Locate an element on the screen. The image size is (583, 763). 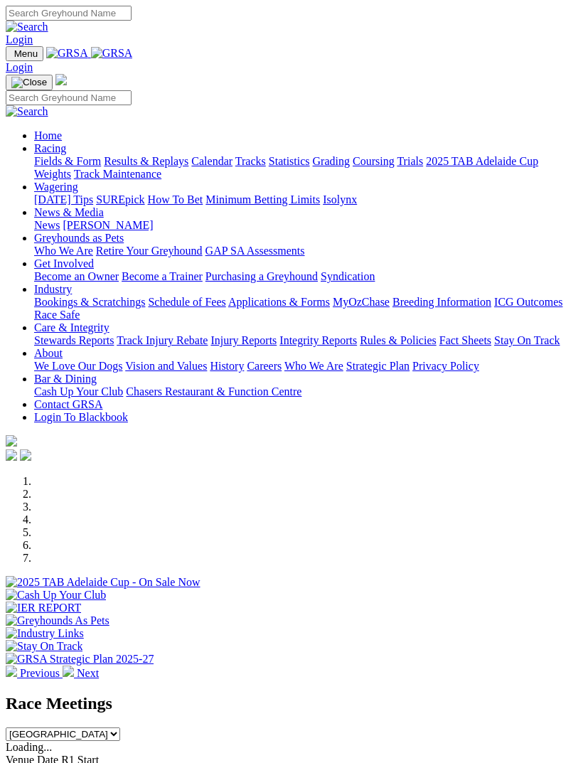
a: Stay On Track is located at coordinates (527, 340).